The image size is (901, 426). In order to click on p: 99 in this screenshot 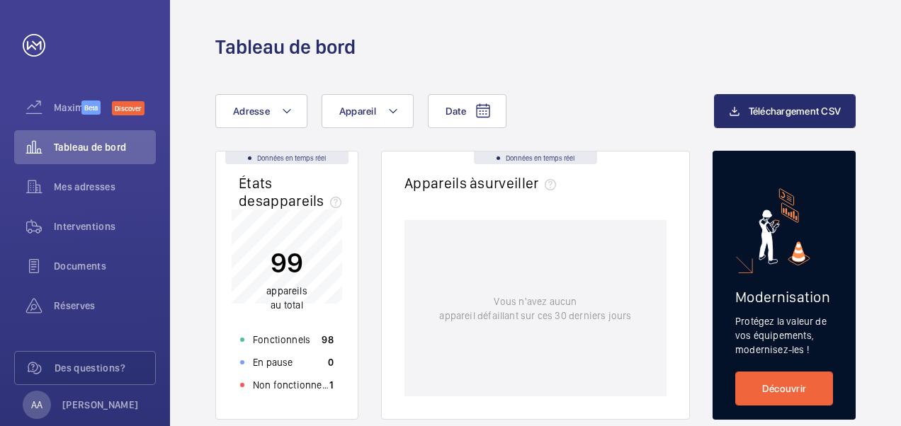, I will do `click(287, 263)`.